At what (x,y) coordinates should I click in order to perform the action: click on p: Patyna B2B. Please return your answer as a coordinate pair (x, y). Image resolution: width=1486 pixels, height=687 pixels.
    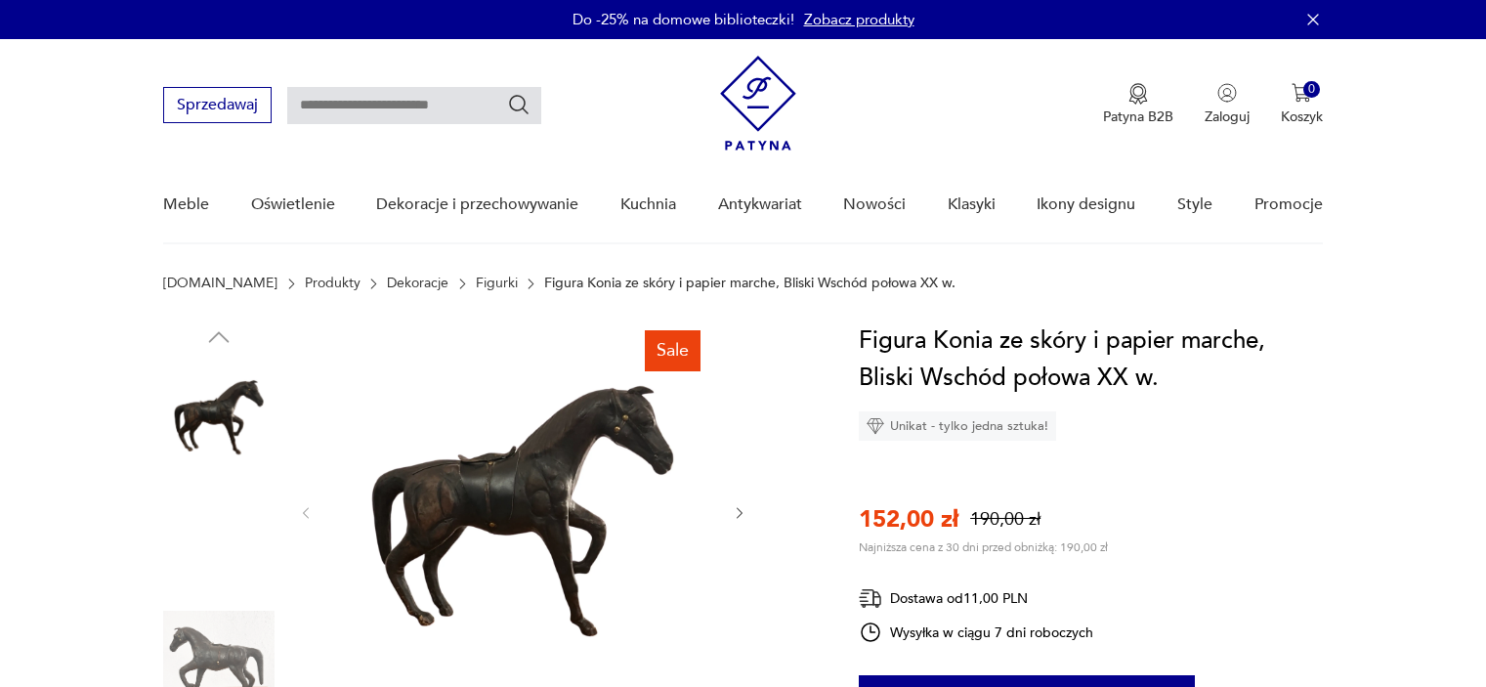
    Looking at the image, I should click on (1138, 116).